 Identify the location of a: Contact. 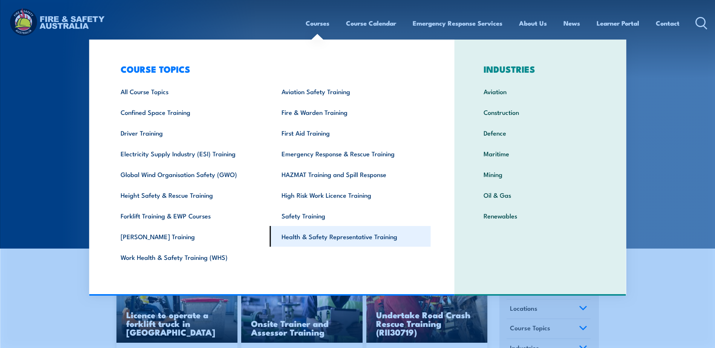
(668, 23).